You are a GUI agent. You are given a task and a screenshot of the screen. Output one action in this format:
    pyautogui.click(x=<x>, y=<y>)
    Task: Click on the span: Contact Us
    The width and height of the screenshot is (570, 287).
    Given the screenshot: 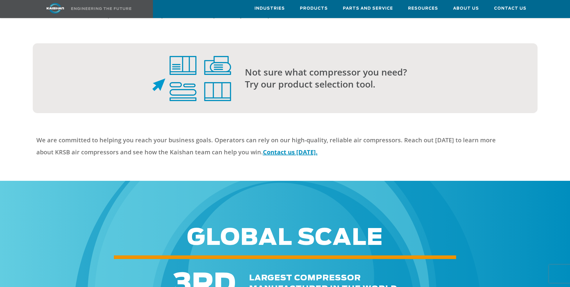 What is the action you would take?
    pyautogui.click(x=510, y=8)
    